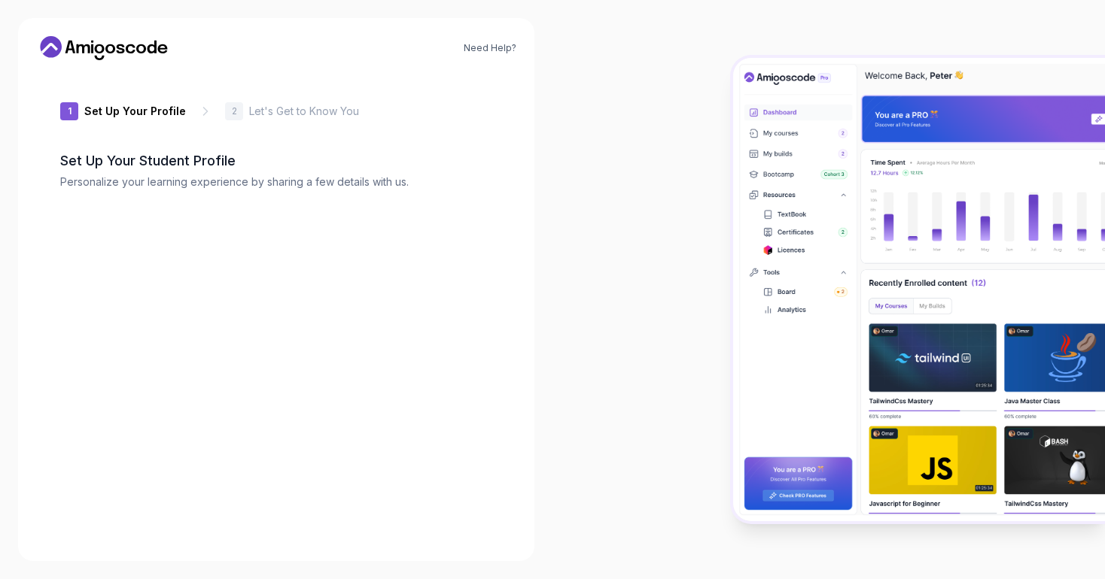 This screenshot has width=1105, height=579. I want to click on p: 1, so click(69, 111).